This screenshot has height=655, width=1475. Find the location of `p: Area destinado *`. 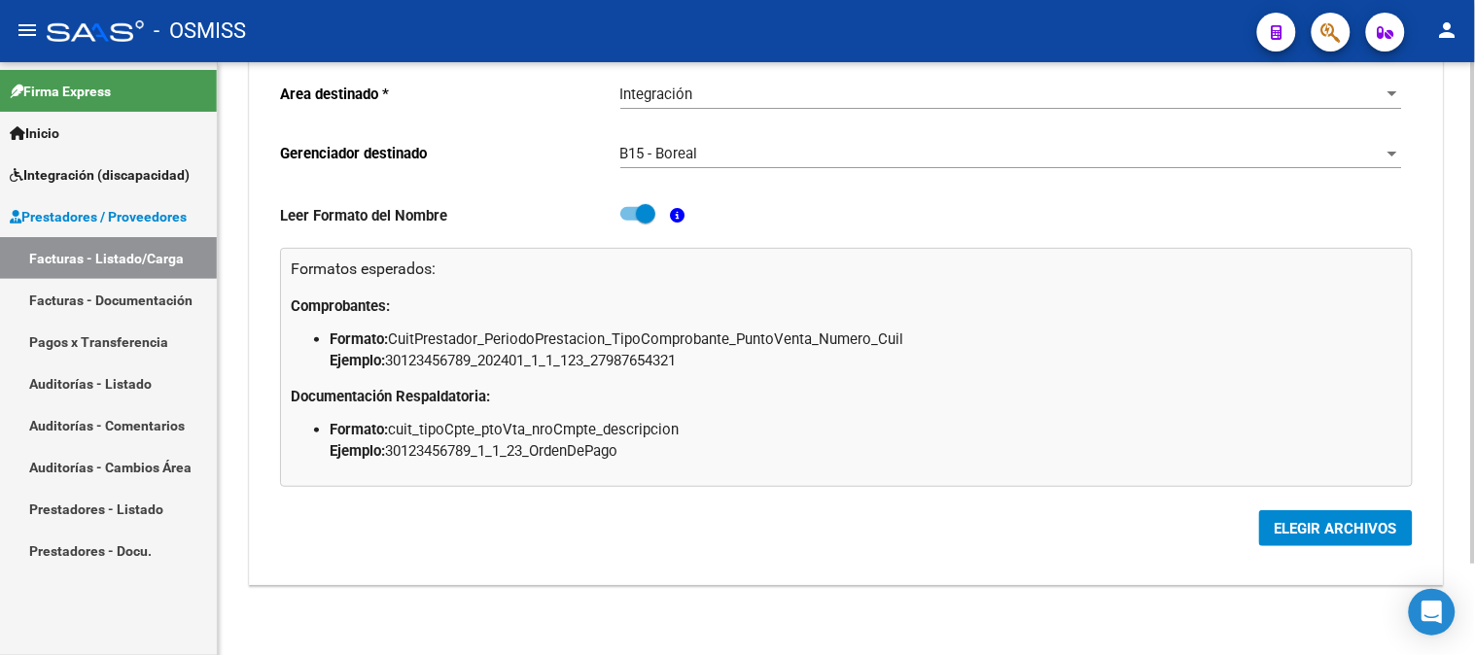

p: Area destinado * is located at coordinates (450, 94).